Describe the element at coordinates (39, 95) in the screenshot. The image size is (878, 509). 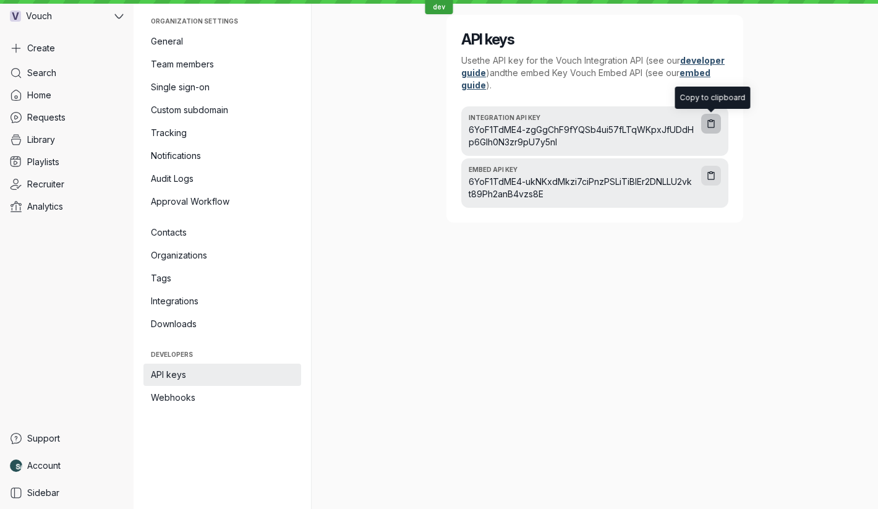
I see `span: Home` at that location.